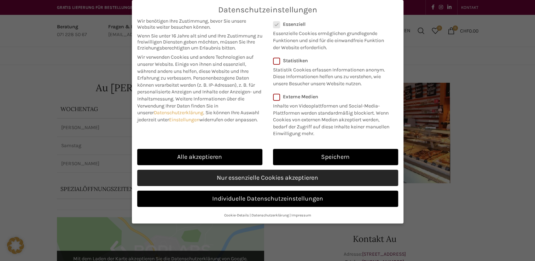 The height and width of the screenshot is (261, 535). What do you see at coordinates (331, 75) in the screenshot?
I see `p: Statistik Cookies erfassen Informationen anonym. Diese Informationen helfen uns zu verstehen, wie...` at bounding box center [331, 75].